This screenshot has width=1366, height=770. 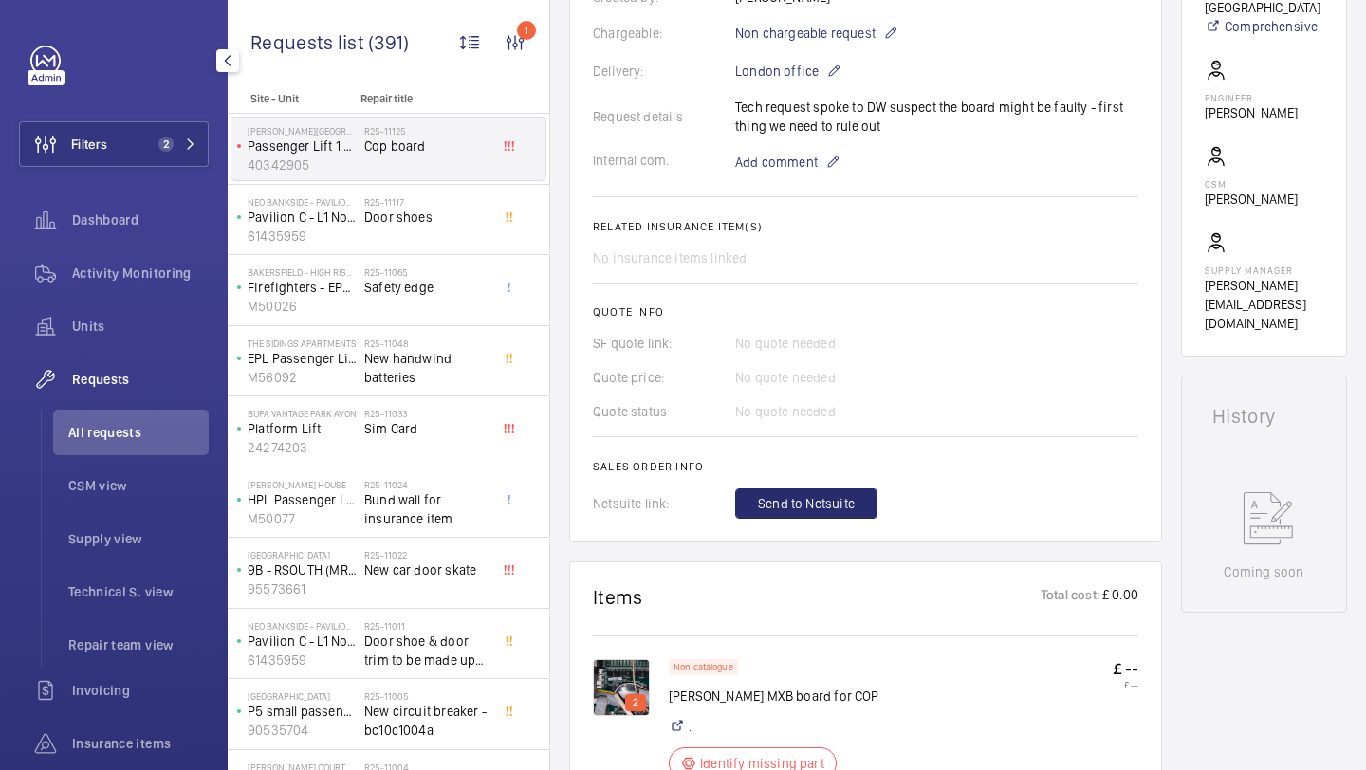 What do you see at coordinates (302, 429) in the screenshot?
I see `p: Platform Lift` at bounding box center [302, 429].